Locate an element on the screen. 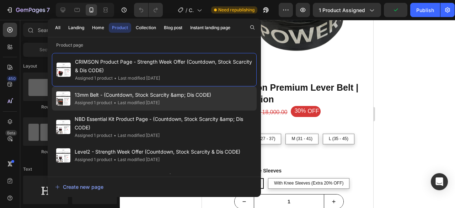  span: XL (39 - 49) is located at coordinates (24, 134).